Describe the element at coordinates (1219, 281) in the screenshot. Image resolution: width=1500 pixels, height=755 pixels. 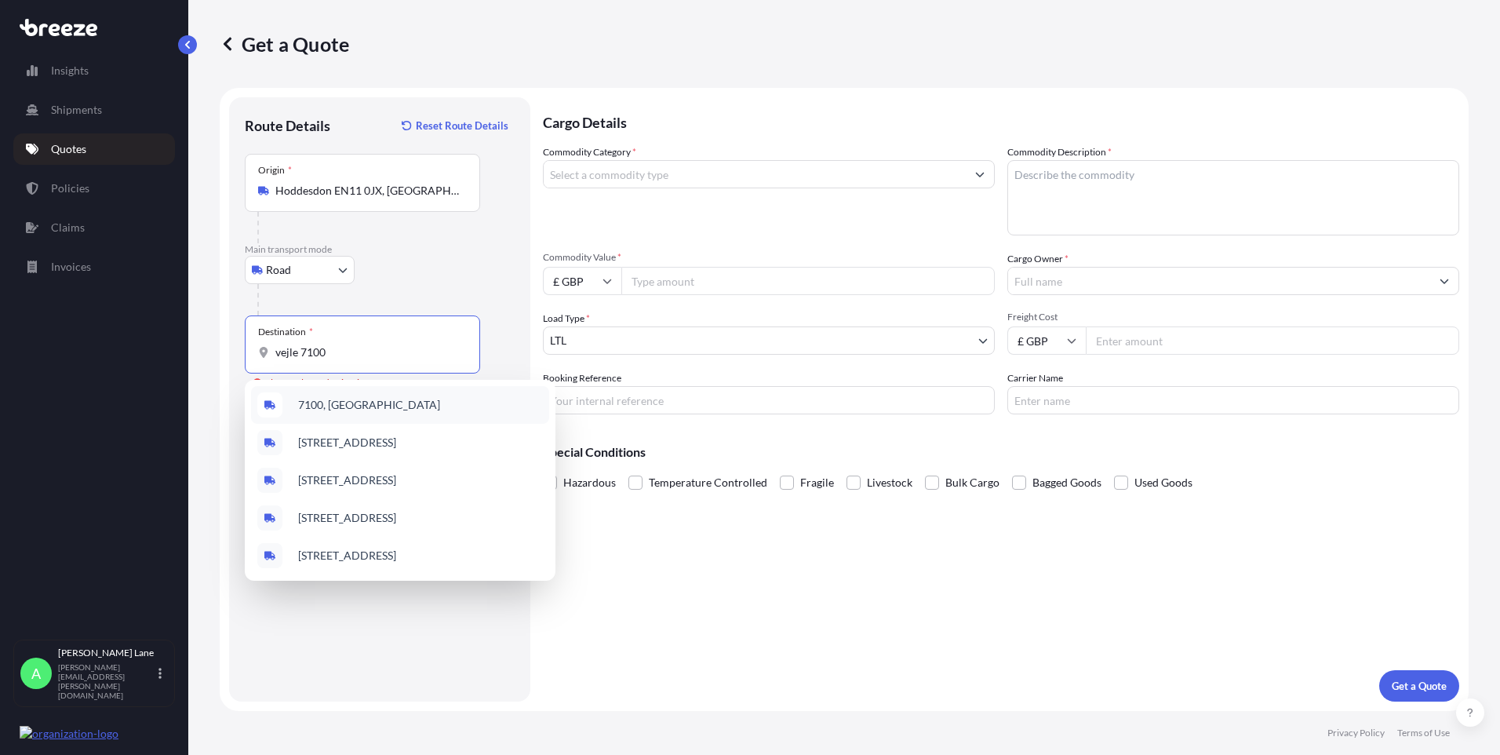
I see `input: Full name` at that location.